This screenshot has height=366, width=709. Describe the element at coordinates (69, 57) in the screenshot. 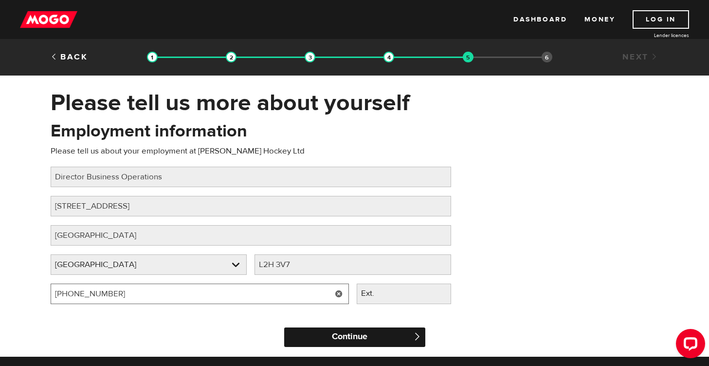

I see `a: Back` at that location.